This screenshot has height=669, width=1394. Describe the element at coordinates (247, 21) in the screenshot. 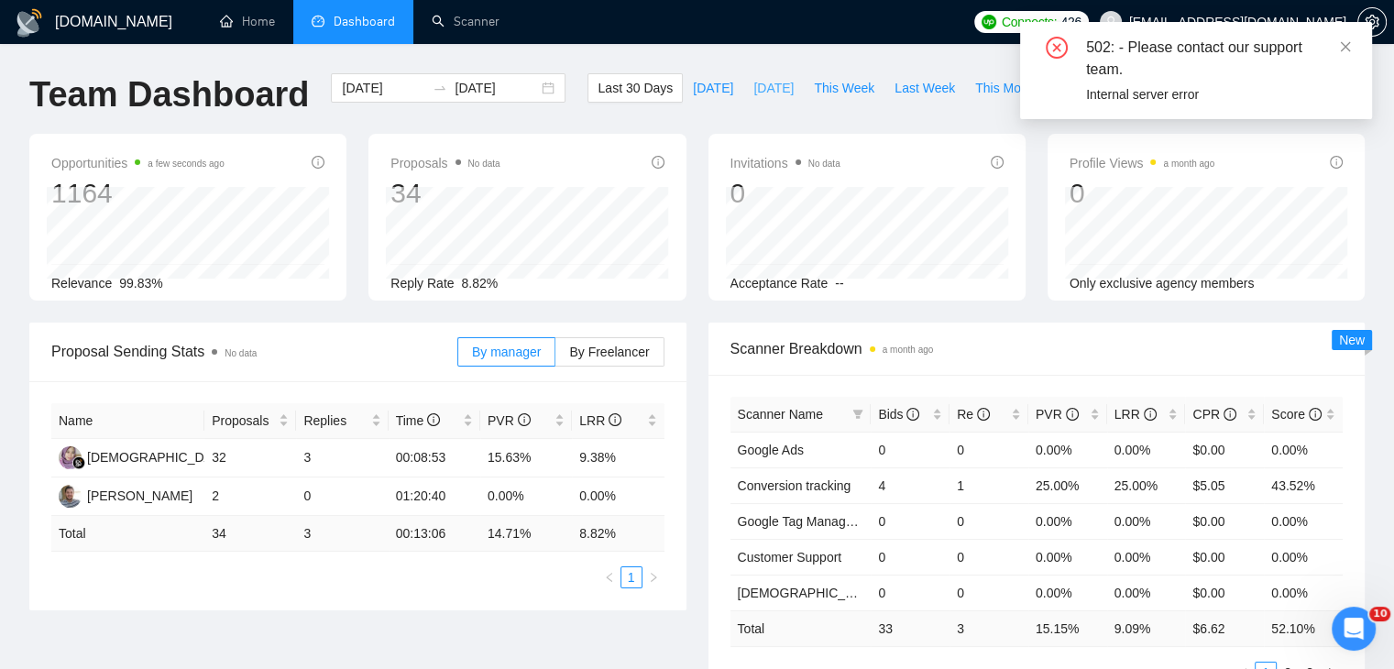

I see `a: homeHome` at that location.